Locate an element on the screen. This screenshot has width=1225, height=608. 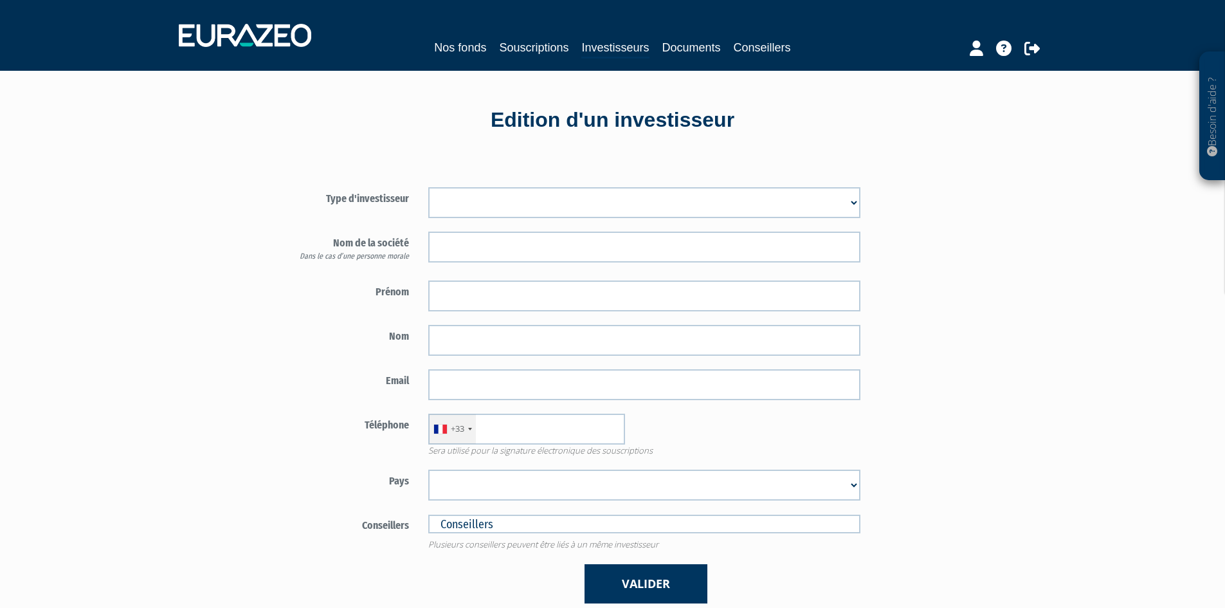
label: Conseillers is located at coordinates (344, 524).